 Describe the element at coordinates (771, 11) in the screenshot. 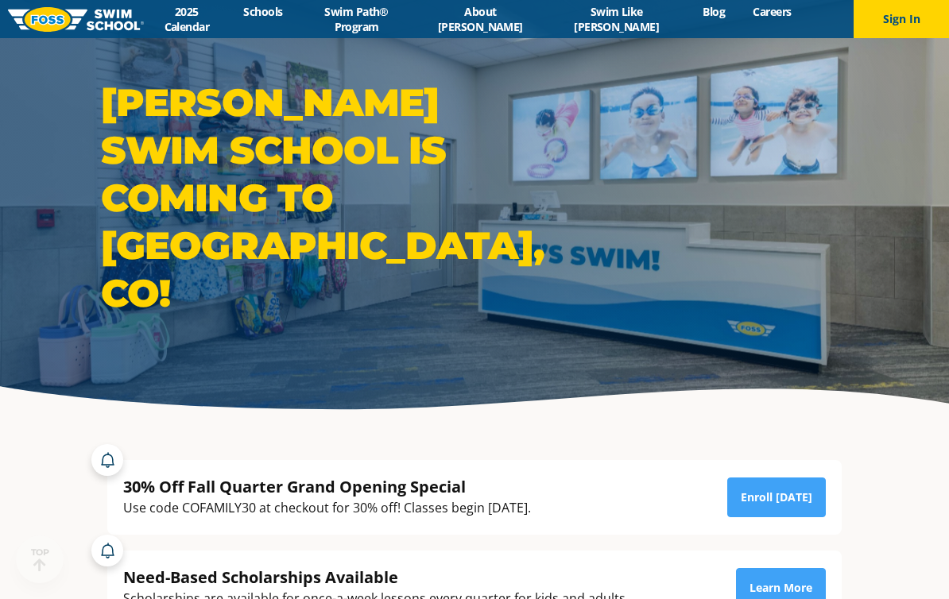

I see `a: Careers` at that location.